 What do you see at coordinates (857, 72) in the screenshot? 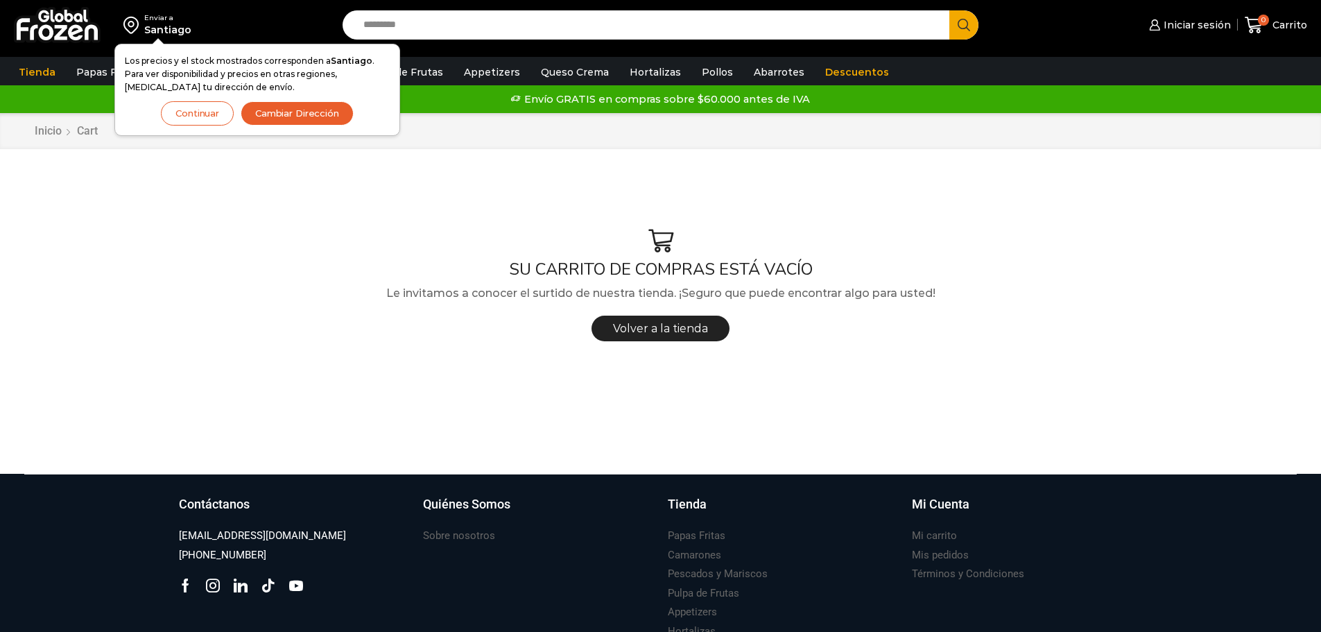
I see `a: Descuentos` at bounding box center [857, 72].